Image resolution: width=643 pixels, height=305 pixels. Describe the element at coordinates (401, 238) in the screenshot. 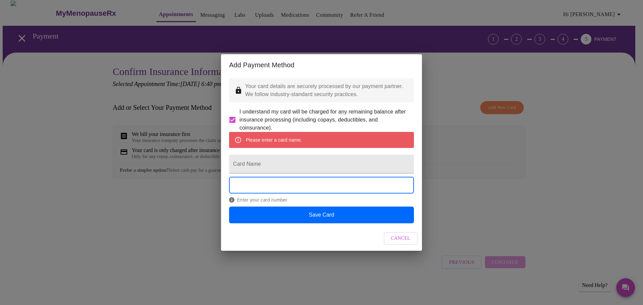

I see `button: Cancel` at that location.